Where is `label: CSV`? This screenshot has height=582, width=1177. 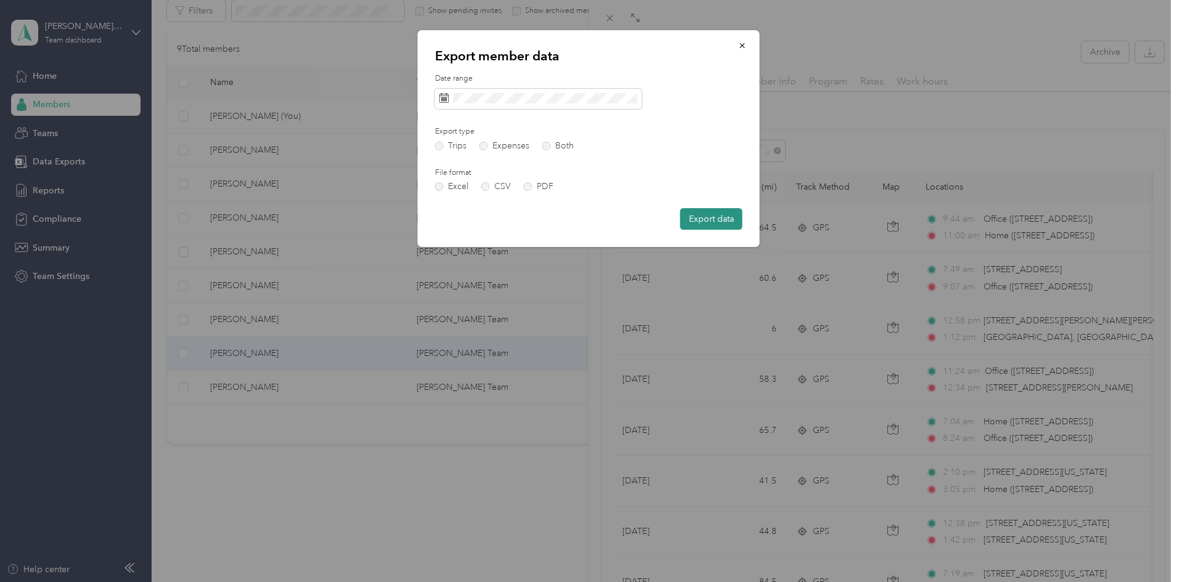
label: CSV is located at coordinates (496, 187).